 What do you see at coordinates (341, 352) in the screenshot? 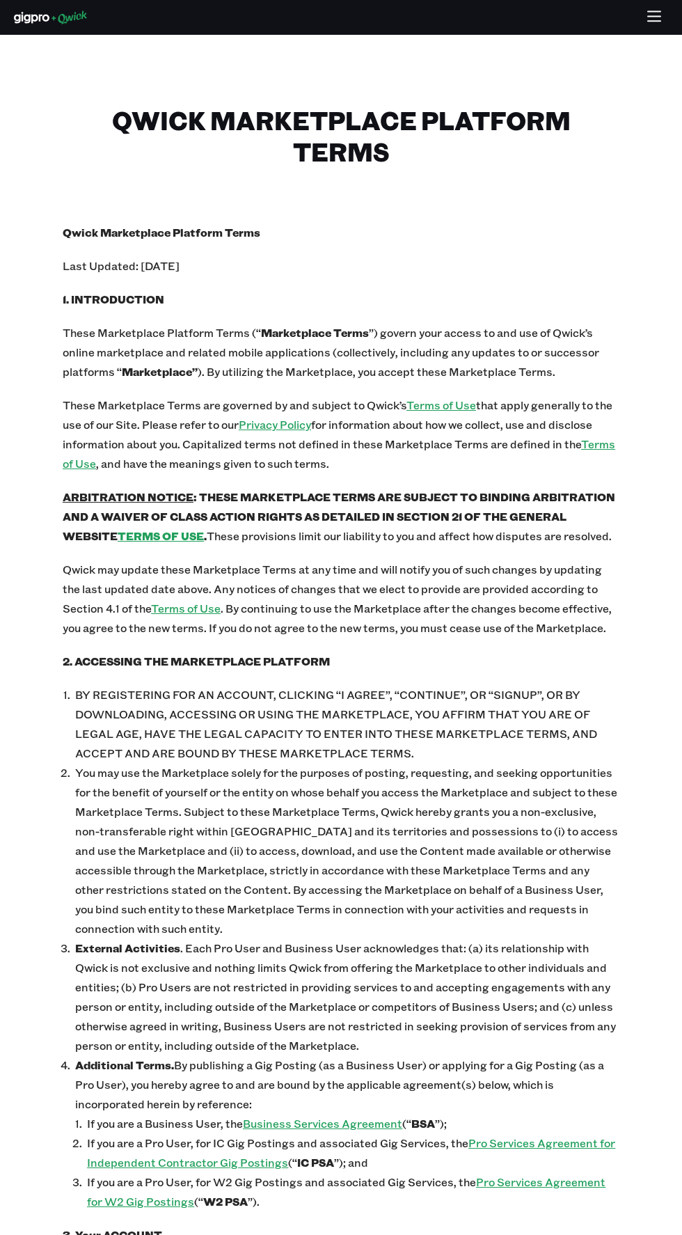
I see `p: These Marketplace Platform Terms (“ ”) govern your access to and use of Qwick’s online marketplac...` at bounding box center [341, 352].